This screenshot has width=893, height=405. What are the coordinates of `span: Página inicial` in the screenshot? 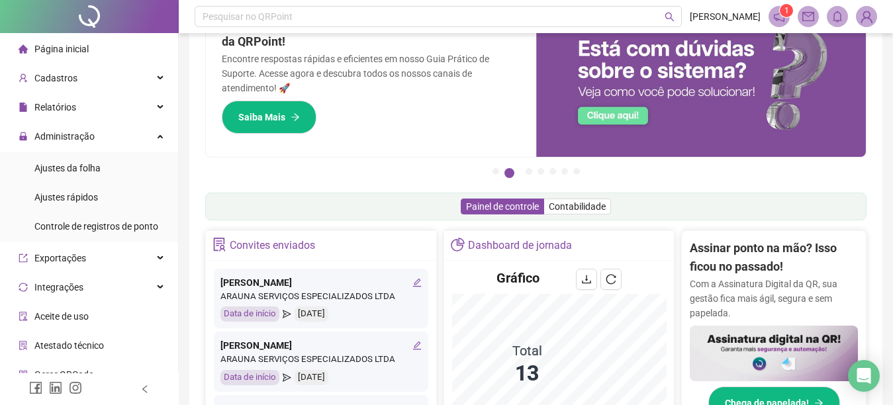 It's located at (62, 49).